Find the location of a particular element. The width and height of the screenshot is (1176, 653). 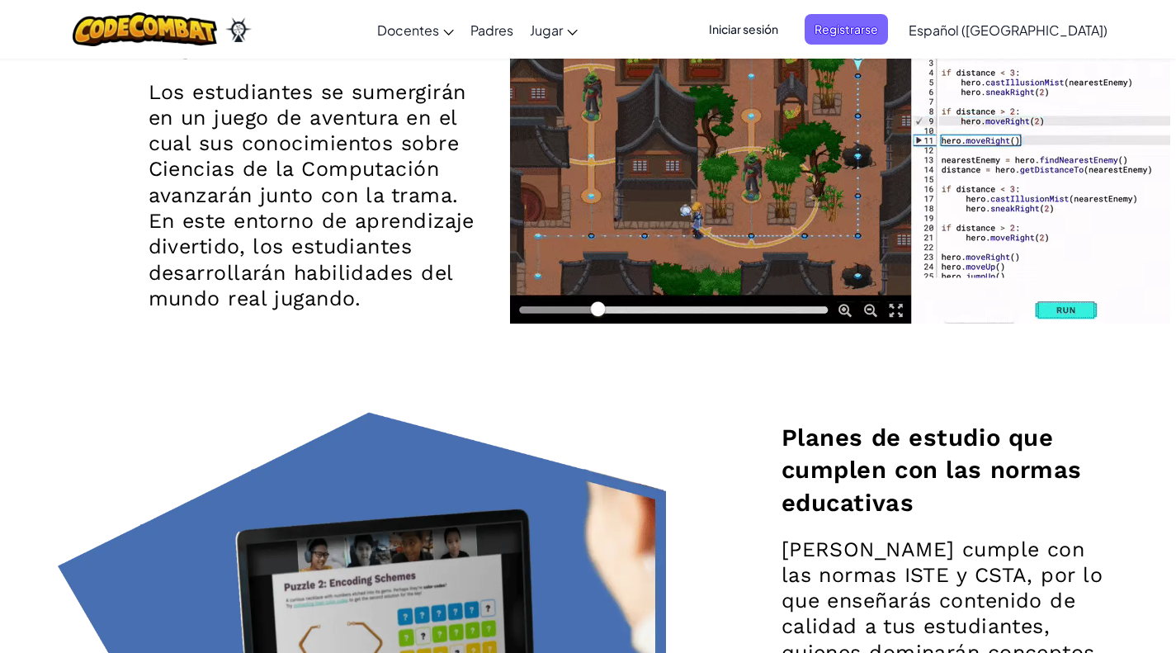

img: CodeCombat logo is located at coordinates (144, 29).